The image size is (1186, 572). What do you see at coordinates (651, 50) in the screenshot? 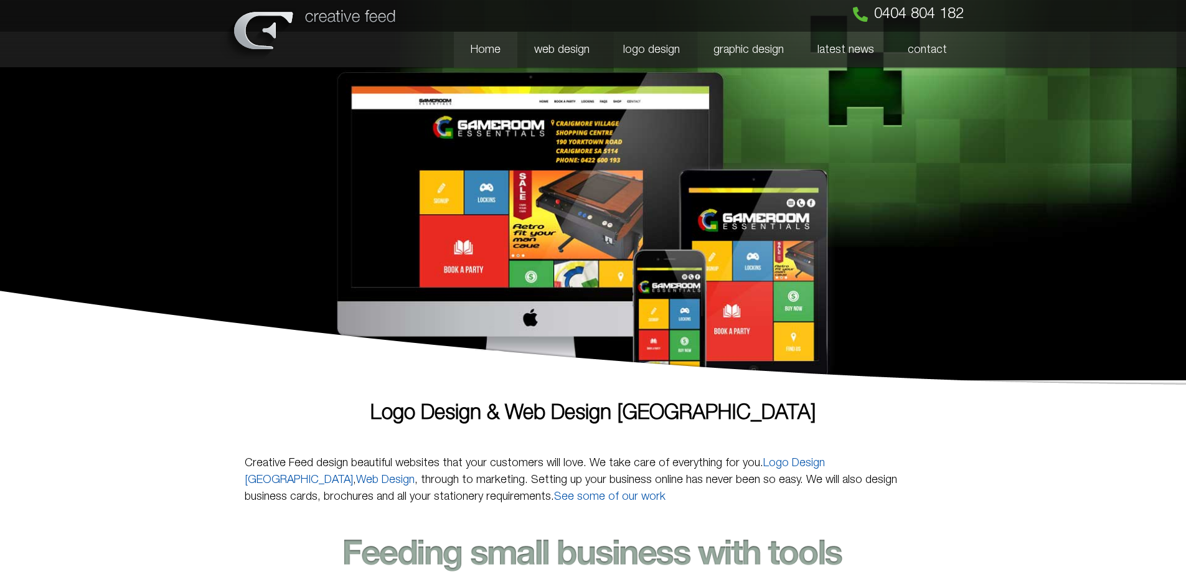
I see `a: logo design` at bounding box center [651, 50].